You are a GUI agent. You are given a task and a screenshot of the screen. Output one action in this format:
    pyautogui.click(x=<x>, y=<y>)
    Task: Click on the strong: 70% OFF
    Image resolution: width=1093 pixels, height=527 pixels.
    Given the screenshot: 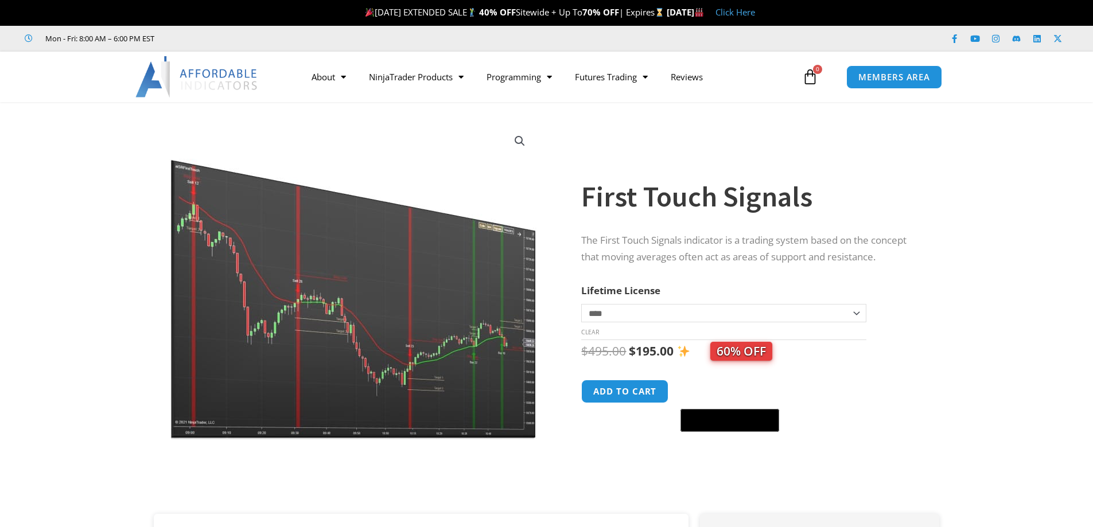 What is the action you would take?
    pyautogui.click(x=601, y=12)
    